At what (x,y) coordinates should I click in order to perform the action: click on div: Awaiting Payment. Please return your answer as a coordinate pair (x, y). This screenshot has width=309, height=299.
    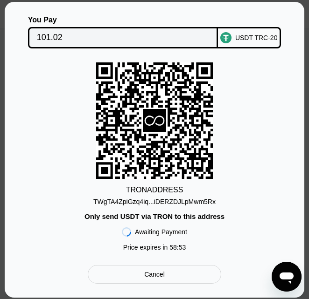
    Looking at the image, I should click on (161, 232).